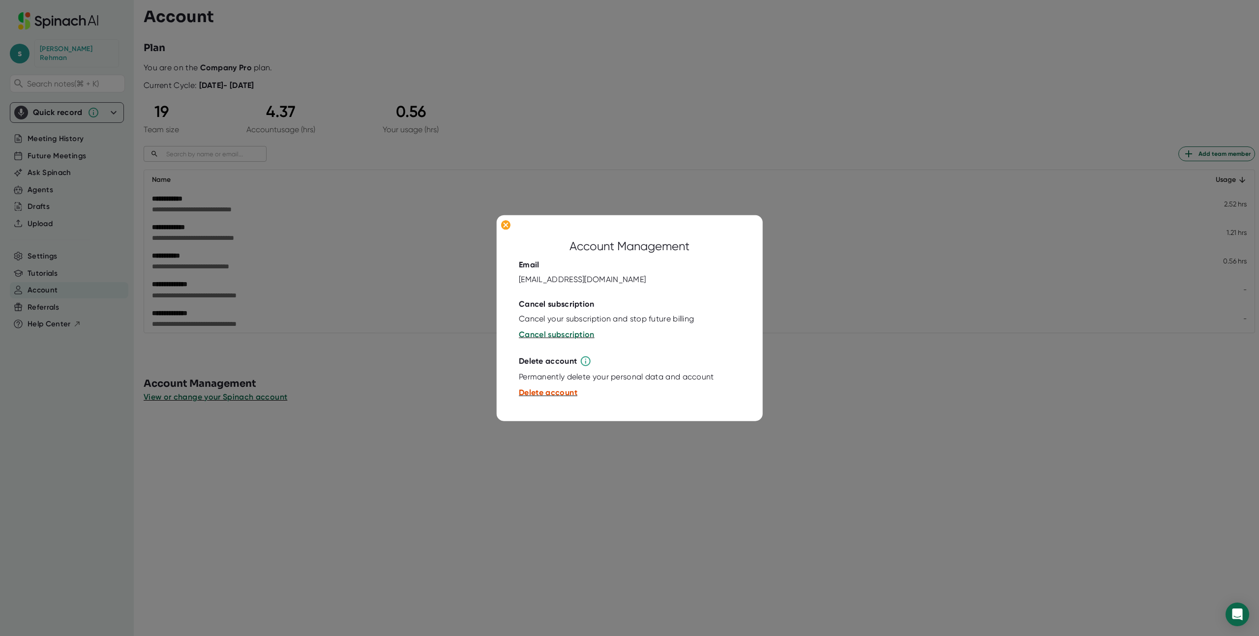  Describe the element at coordinates (548, 392) in the screenshot. I see `span: Delete account` at that location.